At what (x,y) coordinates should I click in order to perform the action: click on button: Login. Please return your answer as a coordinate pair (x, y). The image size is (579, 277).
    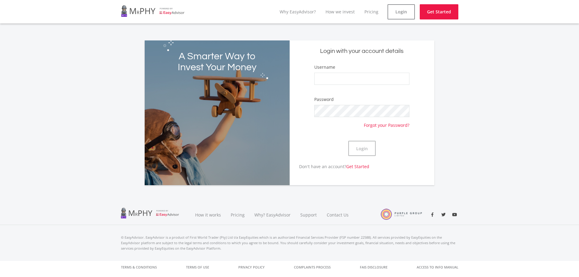
    Looking at the image, I should click on (362, 148).